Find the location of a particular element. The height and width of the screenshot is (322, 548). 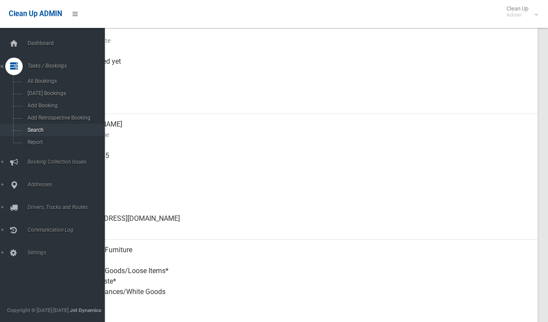

span: Dashboard is located at coordinates (68, 43).